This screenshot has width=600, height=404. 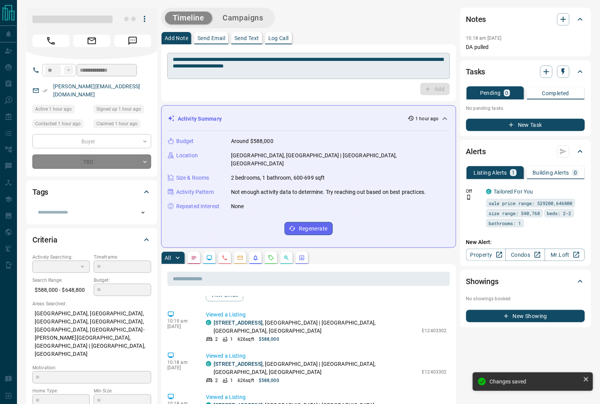 I want to click on p: Around $588,000, so click(x=252, y=141).